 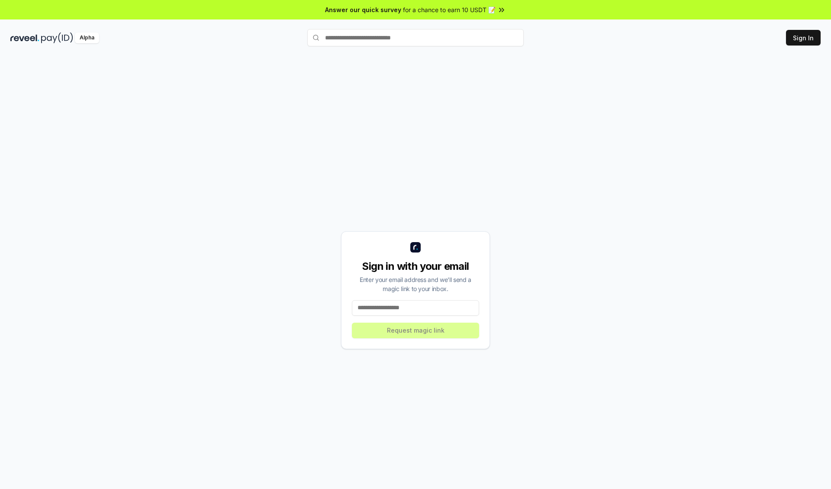 I want to click on div: Alpha, so click(x=87, y=38).